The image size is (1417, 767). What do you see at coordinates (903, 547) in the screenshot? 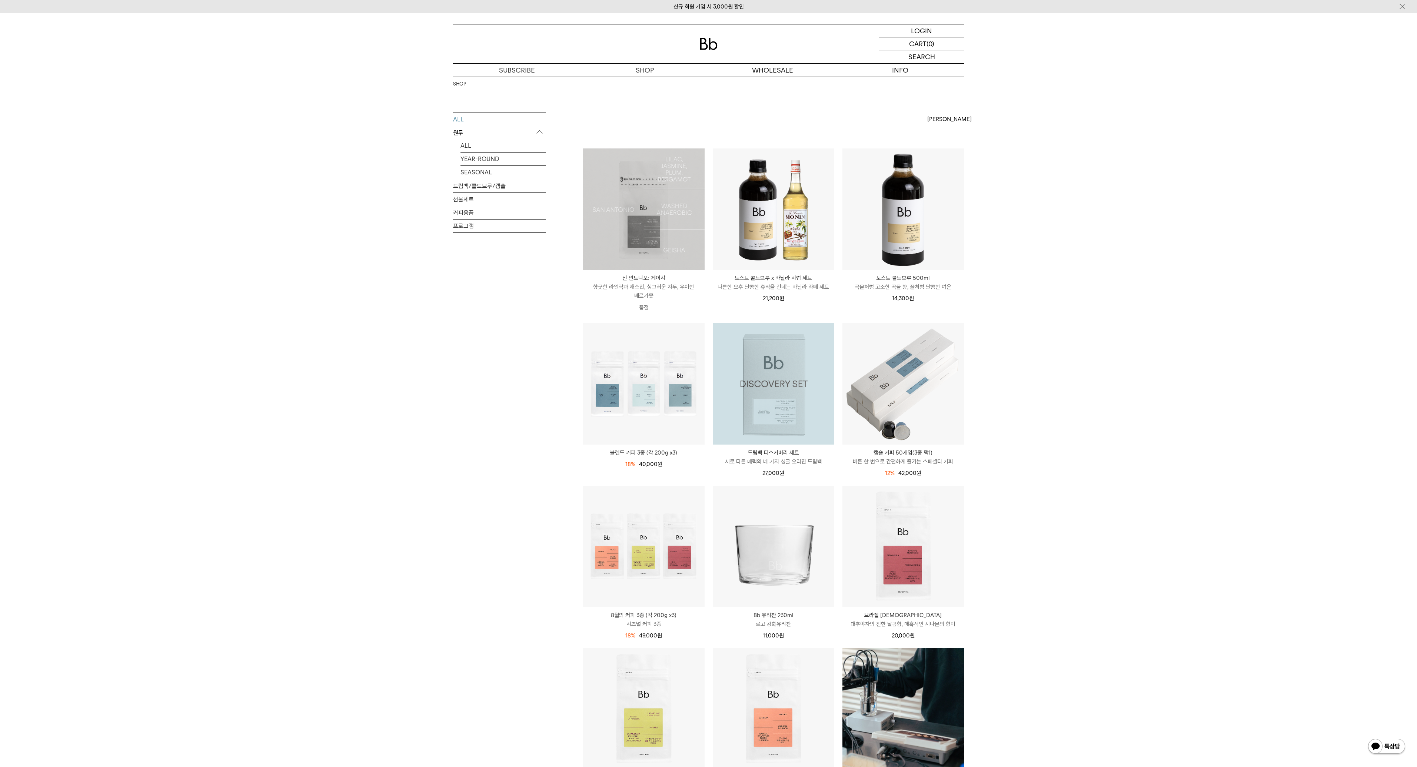
I see `img: 브라질 사맘바이아` at bounding box center [903, 547].